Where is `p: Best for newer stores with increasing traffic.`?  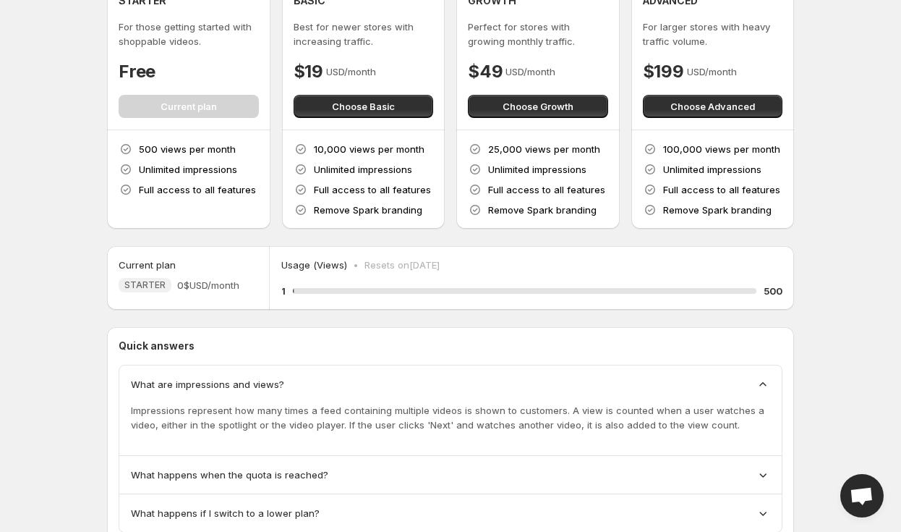 p: Best for newer stores with increasing traffic. is located at coordinates (364, 34).